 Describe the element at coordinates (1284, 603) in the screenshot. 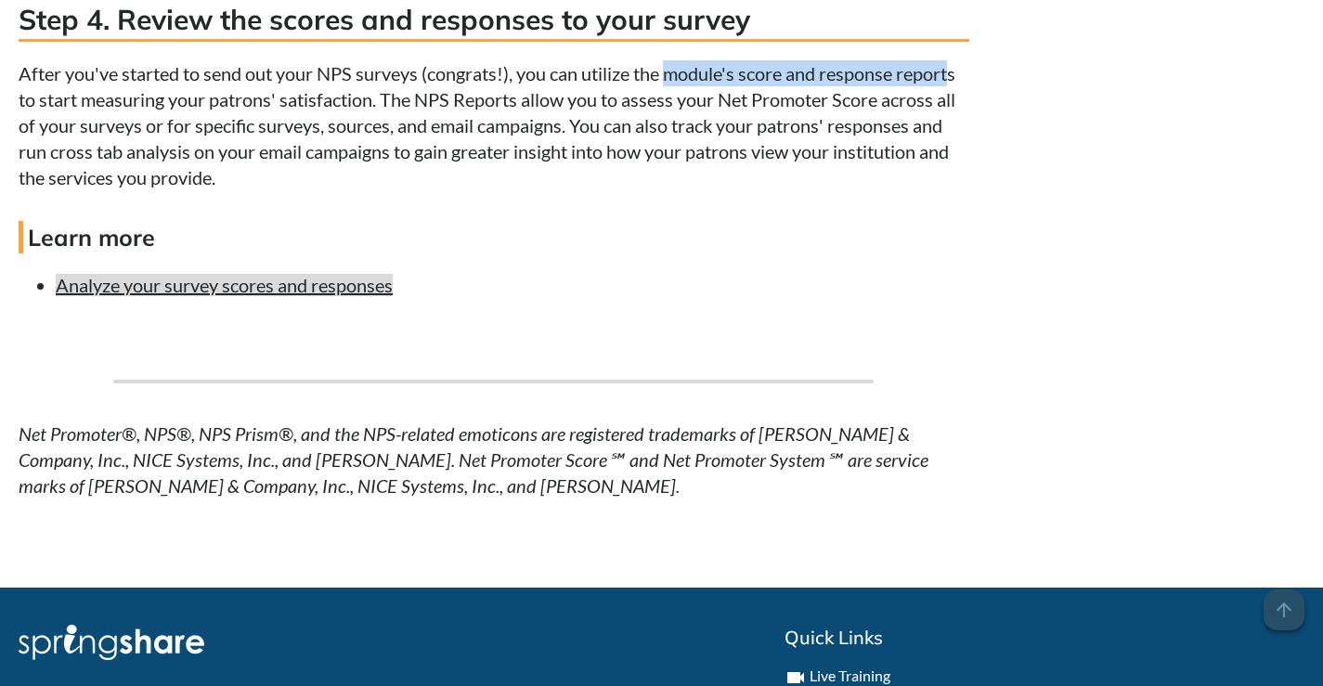

I see `a: arrow_upward` at that location.